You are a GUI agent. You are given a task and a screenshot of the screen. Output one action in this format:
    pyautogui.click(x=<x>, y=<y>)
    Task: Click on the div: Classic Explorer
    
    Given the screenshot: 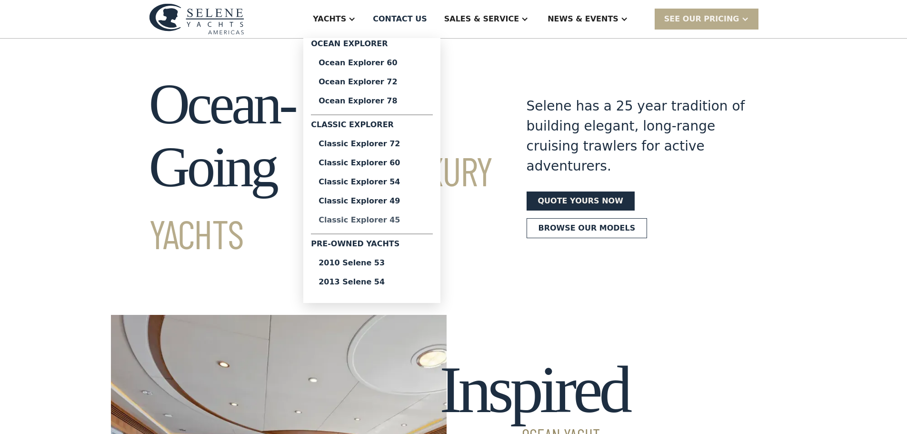 What is the action you would take?
    pyautogui.click(x=372, y=127)
    